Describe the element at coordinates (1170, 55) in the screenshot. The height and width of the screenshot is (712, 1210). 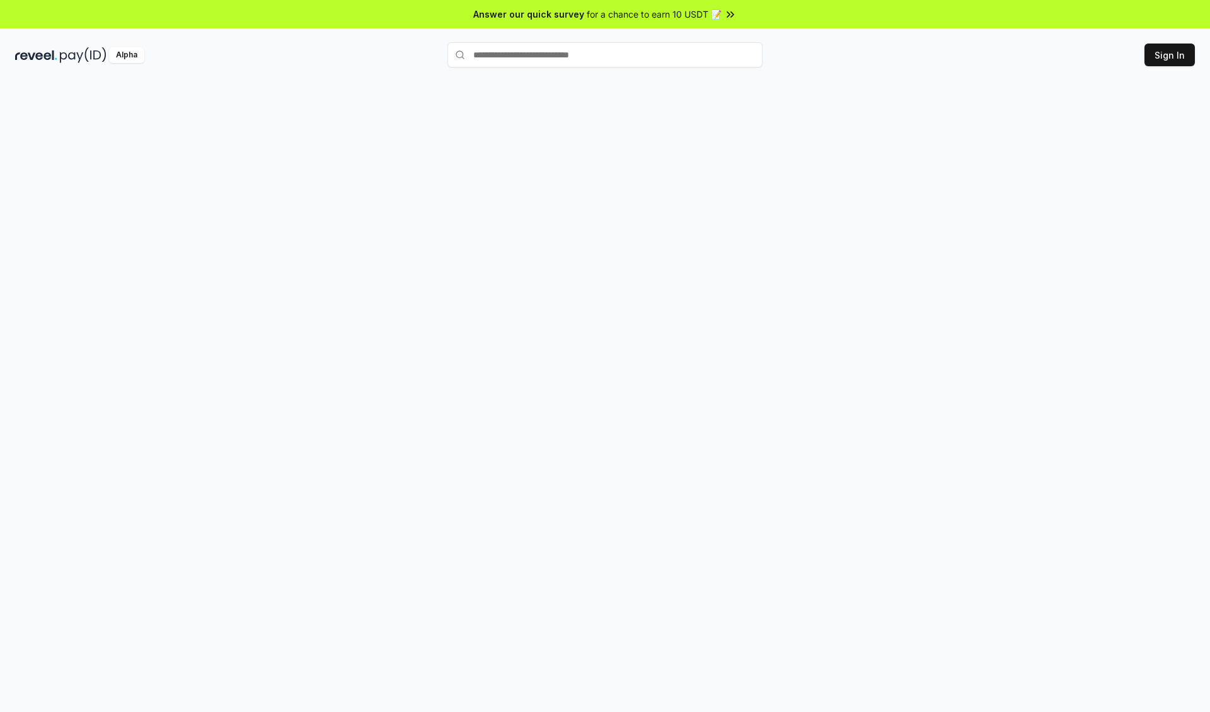
I see `button: Sign In` at that location.